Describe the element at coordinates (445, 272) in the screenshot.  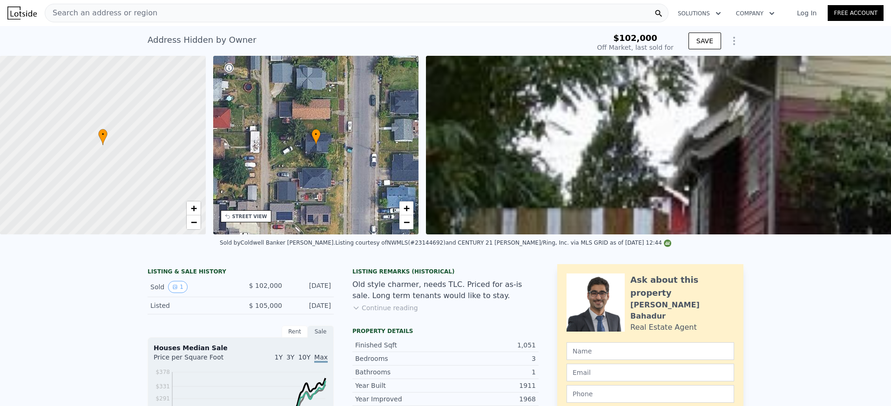
I see `div: Listing Remarks (Historical)` at that location.